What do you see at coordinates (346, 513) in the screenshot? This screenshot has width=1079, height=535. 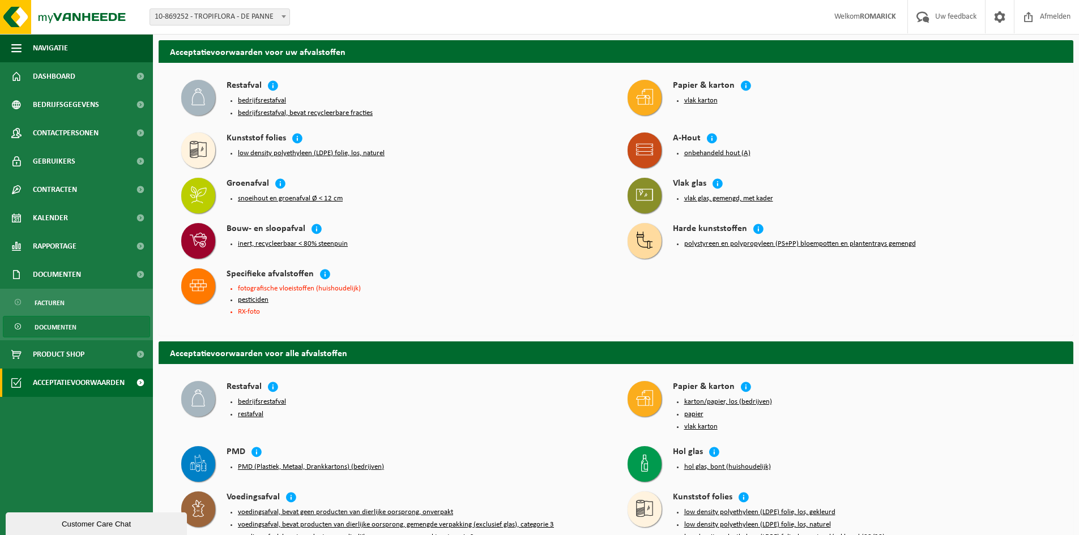 I see `button: voedingsafval, bevat geen producten van dierlijke oorsprong, onverpakt` at bounding box center [346, 513].